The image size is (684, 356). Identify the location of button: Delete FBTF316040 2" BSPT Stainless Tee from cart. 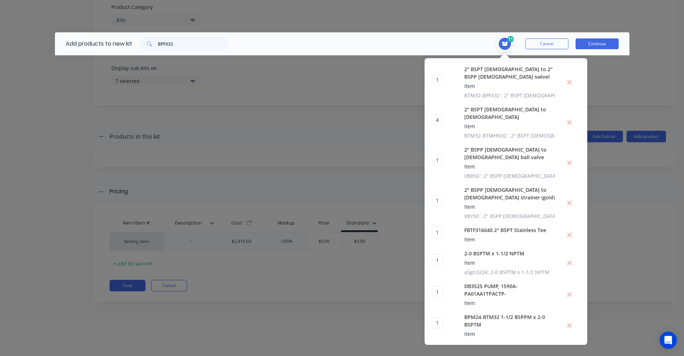
(569, 234).